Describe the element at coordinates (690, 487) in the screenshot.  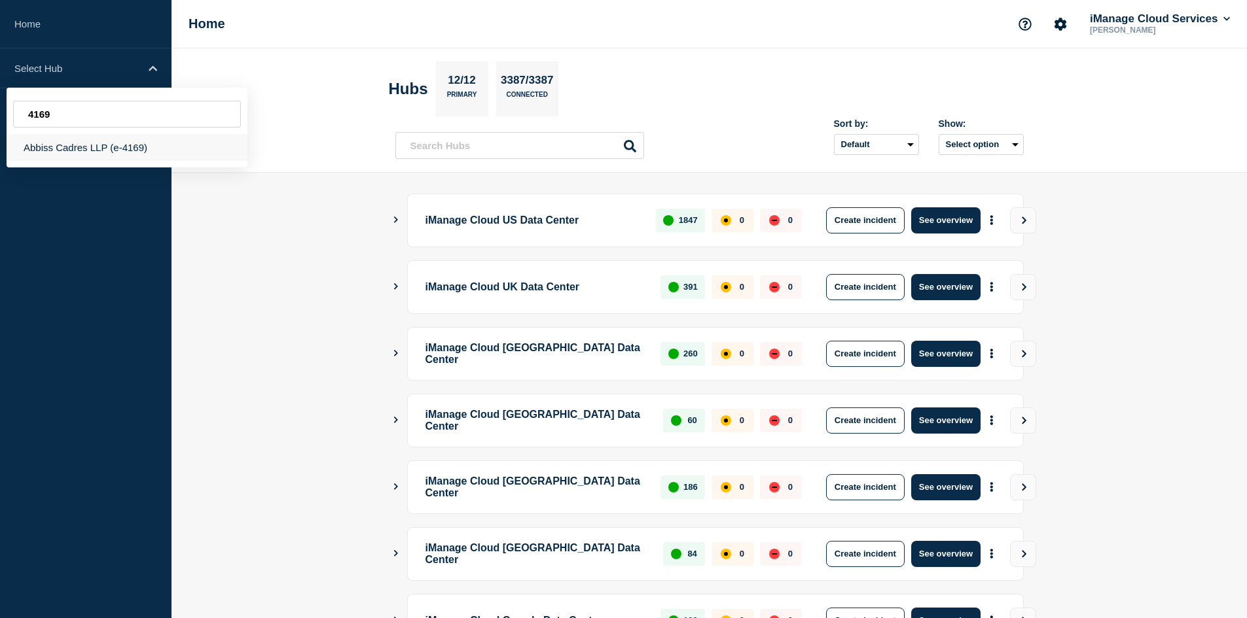
I see `p: 186` at that location.